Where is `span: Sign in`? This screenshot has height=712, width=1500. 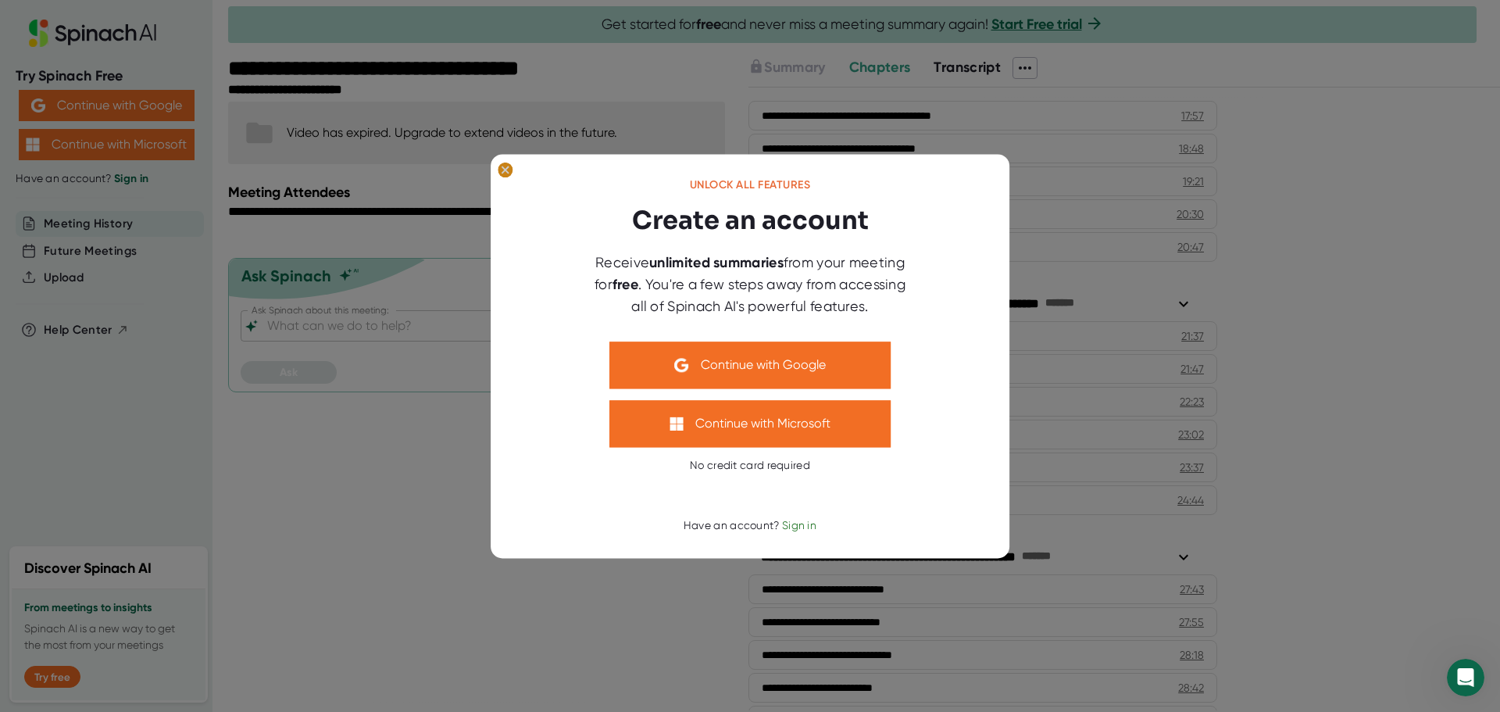 span: Sign in is located at coordinates (799, 526).